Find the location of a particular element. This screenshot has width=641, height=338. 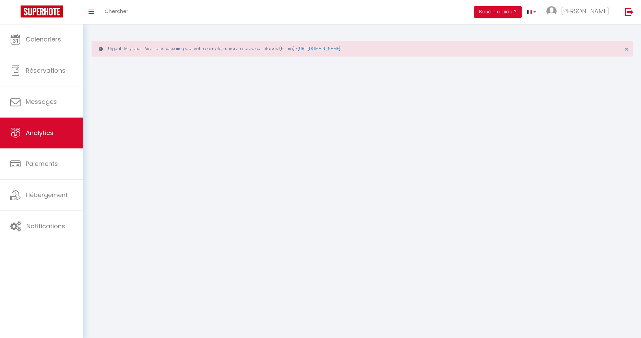

span: Réservations is located at coordinates (46, 70).